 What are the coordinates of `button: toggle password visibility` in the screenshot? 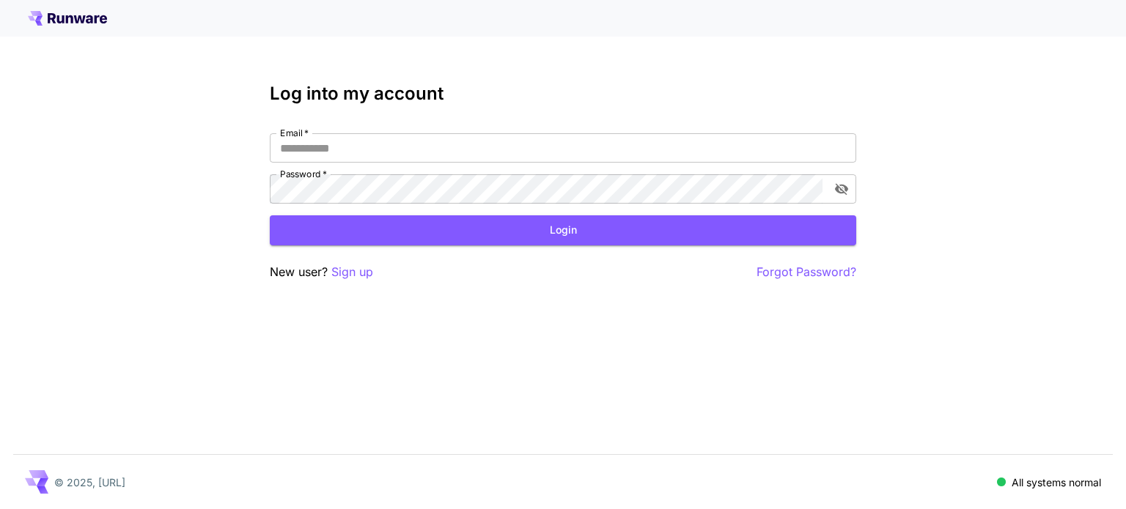 It's located at (841, 189).